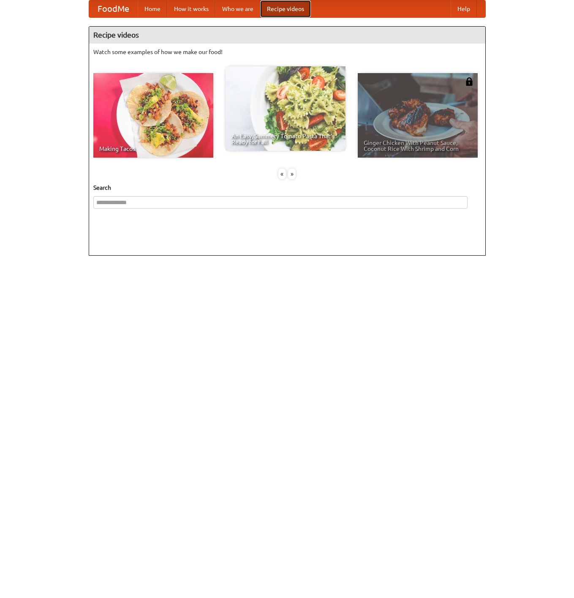 This screenshot has width=574, height=598. I want to click on a: Recipe videos, so click(286, 9).